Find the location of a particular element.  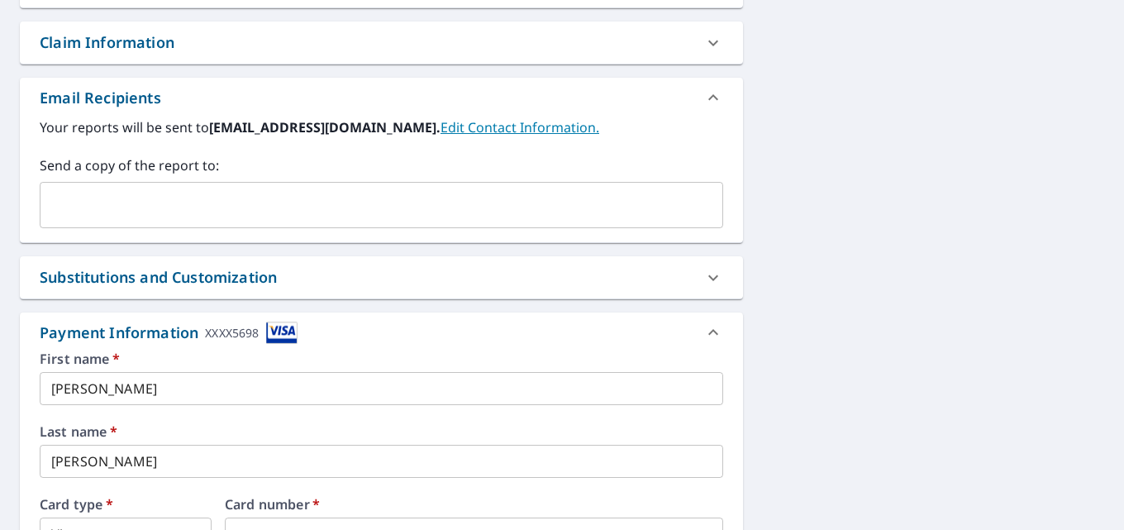

label: Last name is located at coordinates (381, 431).